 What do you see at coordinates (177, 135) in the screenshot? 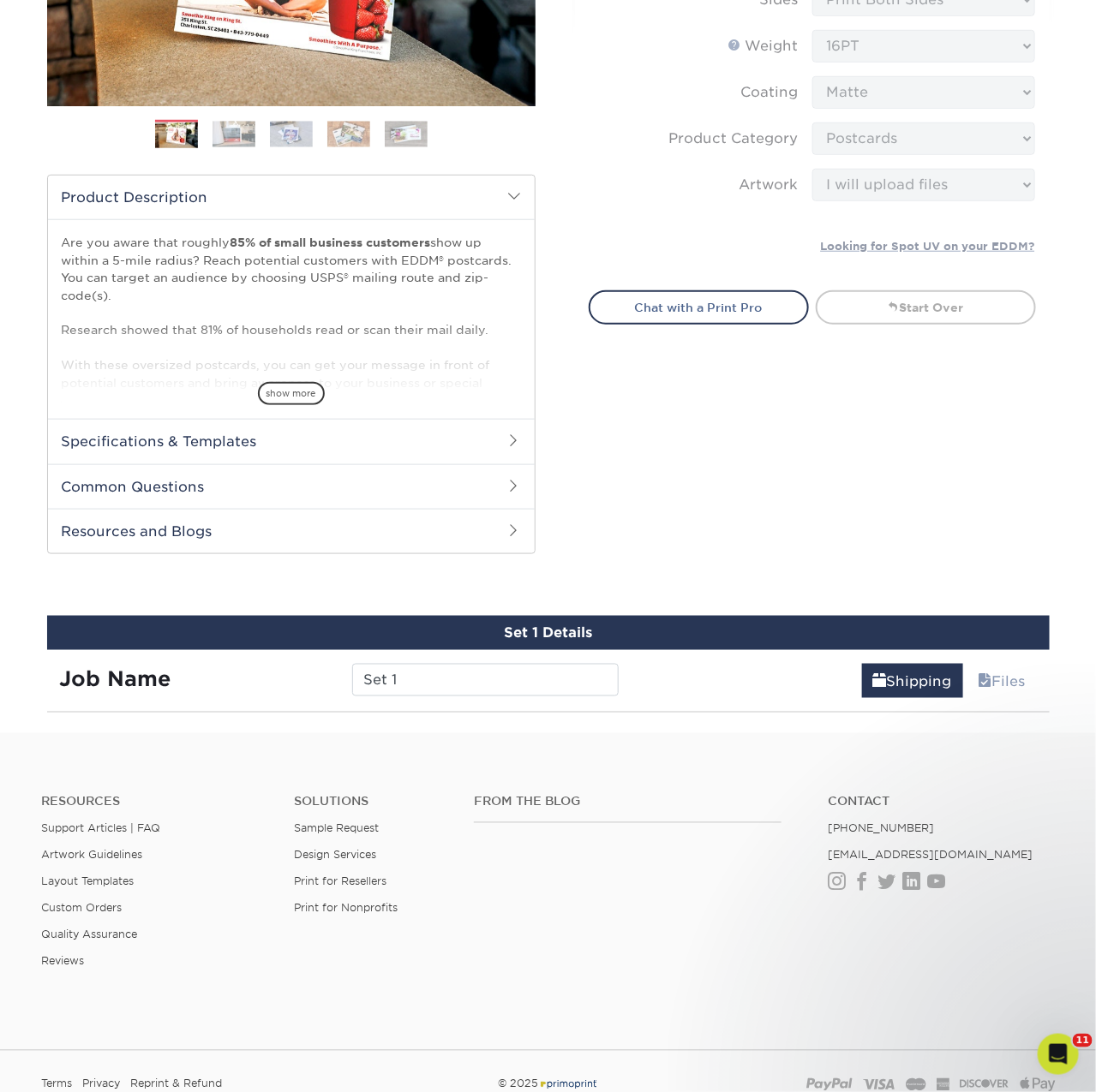
I see `img: EDDM 01` at bounding box center [177, 135].